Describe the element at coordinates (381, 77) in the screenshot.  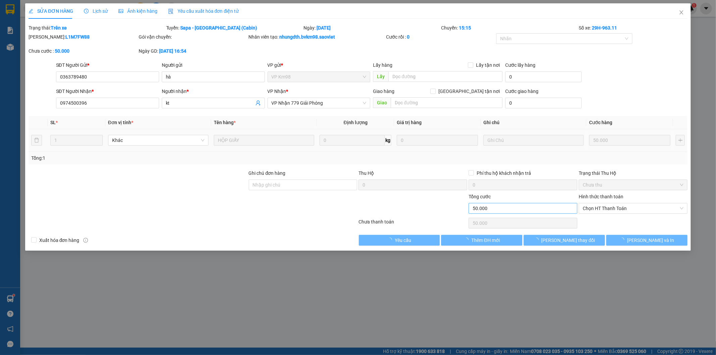
I see `span: Lấy` at that location.